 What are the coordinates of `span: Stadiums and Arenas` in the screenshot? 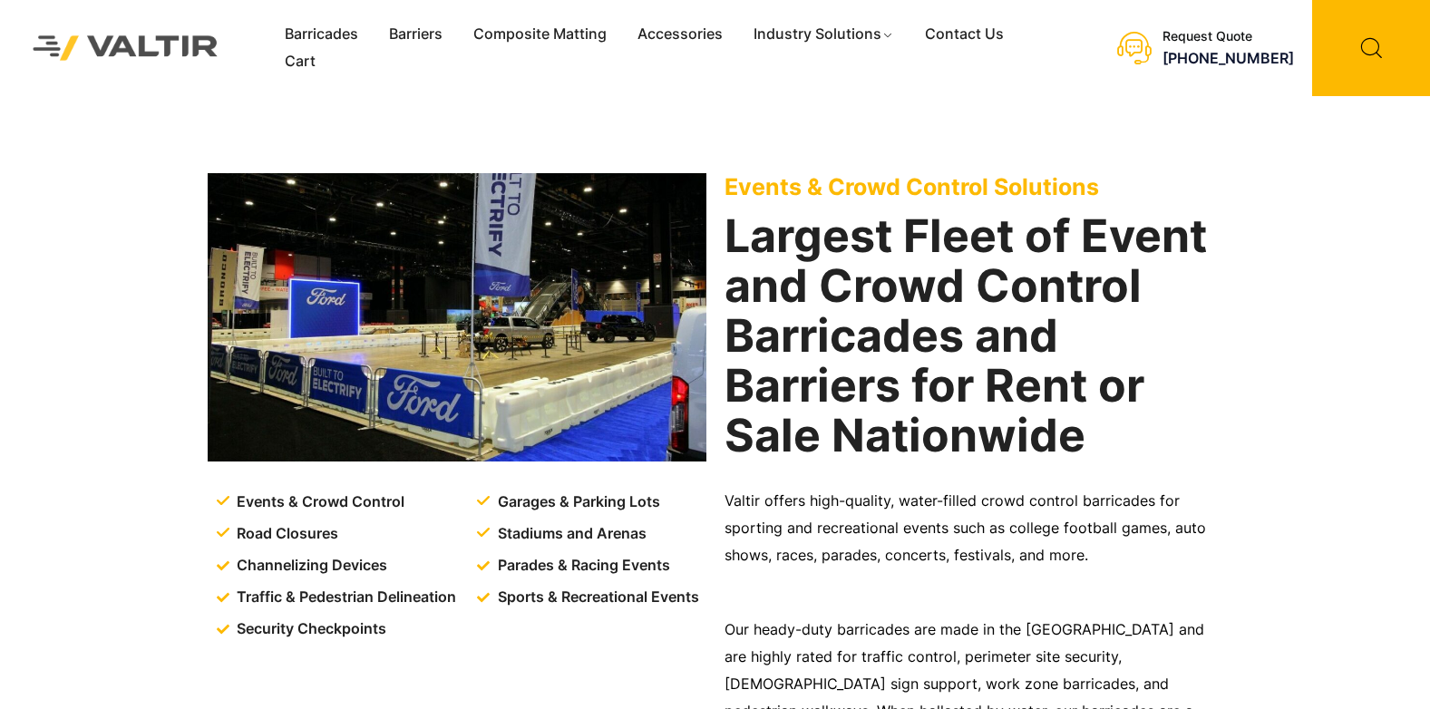 It's located at (570, 534).